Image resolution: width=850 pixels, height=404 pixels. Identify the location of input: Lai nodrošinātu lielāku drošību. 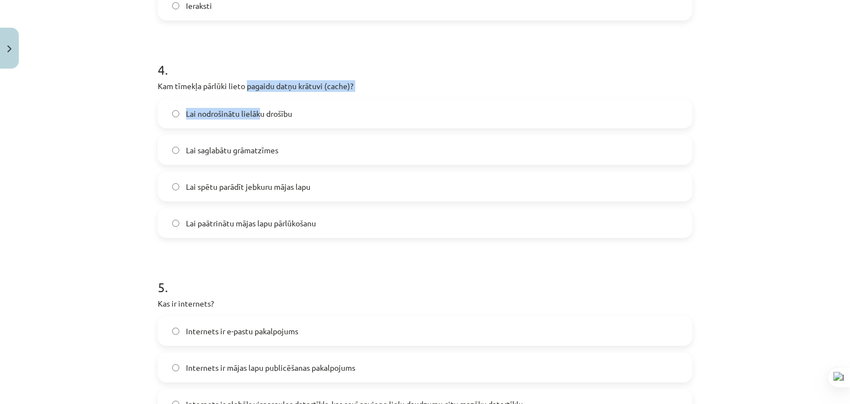
(175, 113).